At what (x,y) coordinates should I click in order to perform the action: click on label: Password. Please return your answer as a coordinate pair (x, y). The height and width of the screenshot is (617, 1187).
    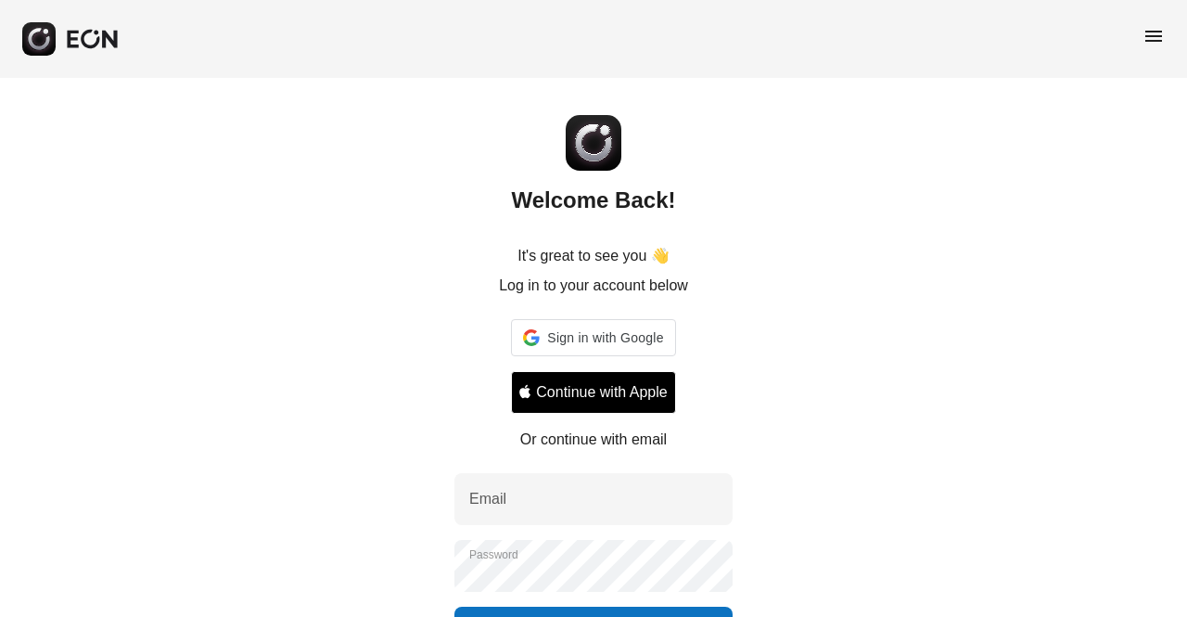
    Looking at the image, I should click on (494, 555).